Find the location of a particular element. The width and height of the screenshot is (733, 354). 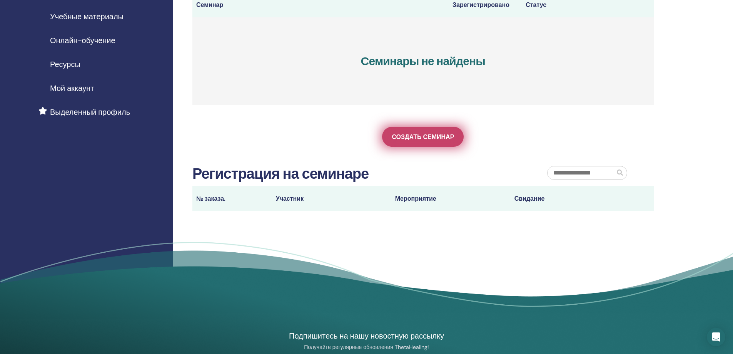

div: Открытый Интерком Мессенджер is located at coordinates (716, 337).